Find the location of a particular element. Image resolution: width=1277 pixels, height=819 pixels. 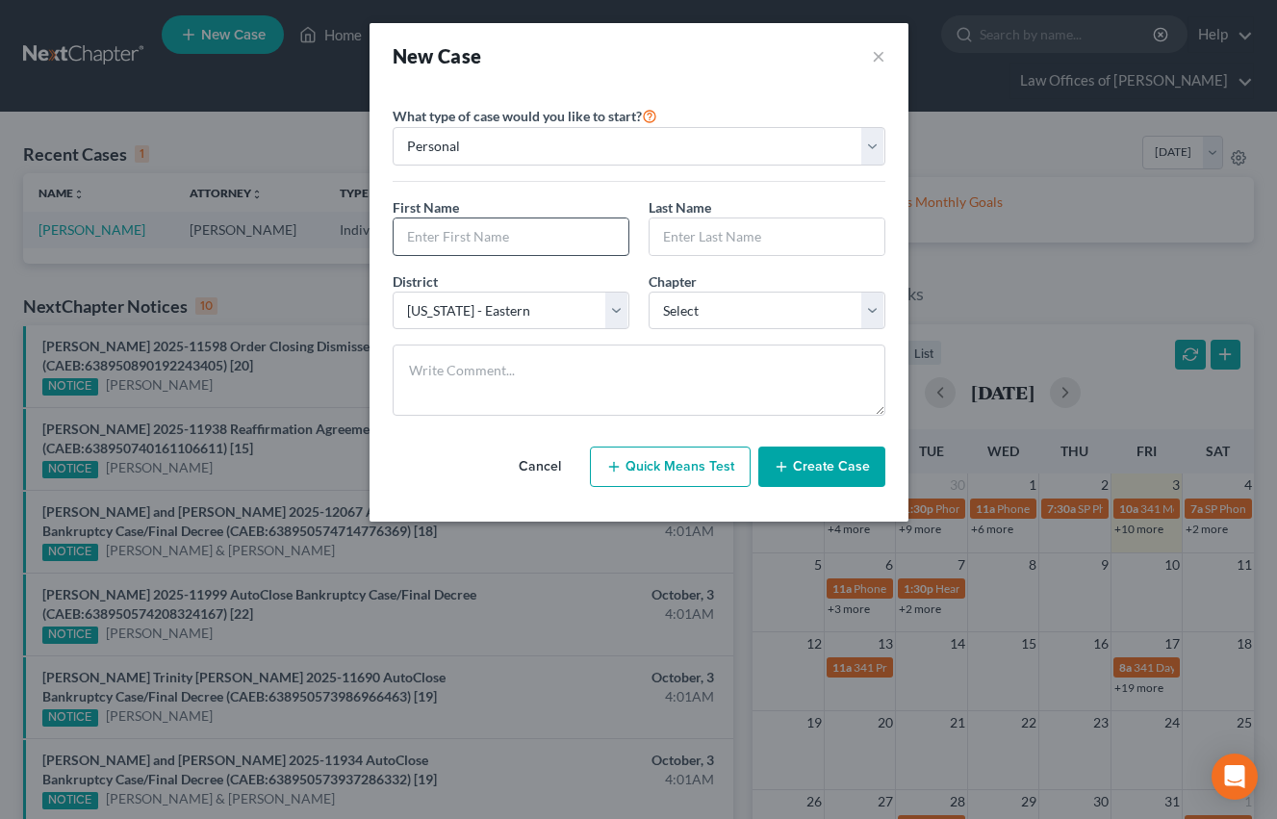

button: Cancel is located at coordinates (540, 467).